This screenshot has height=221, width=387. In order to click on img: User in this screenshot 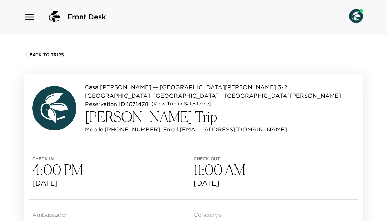, I will do `click(357, 16)`.